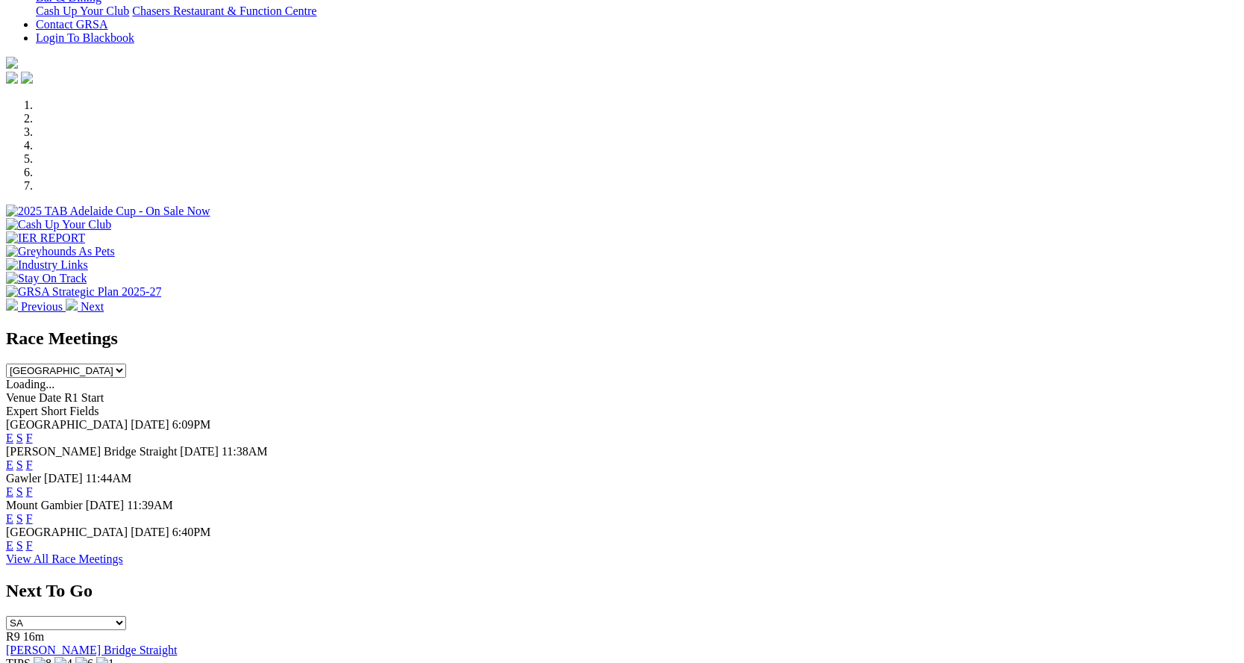  I want to click on span: Short, so click(54, 411).